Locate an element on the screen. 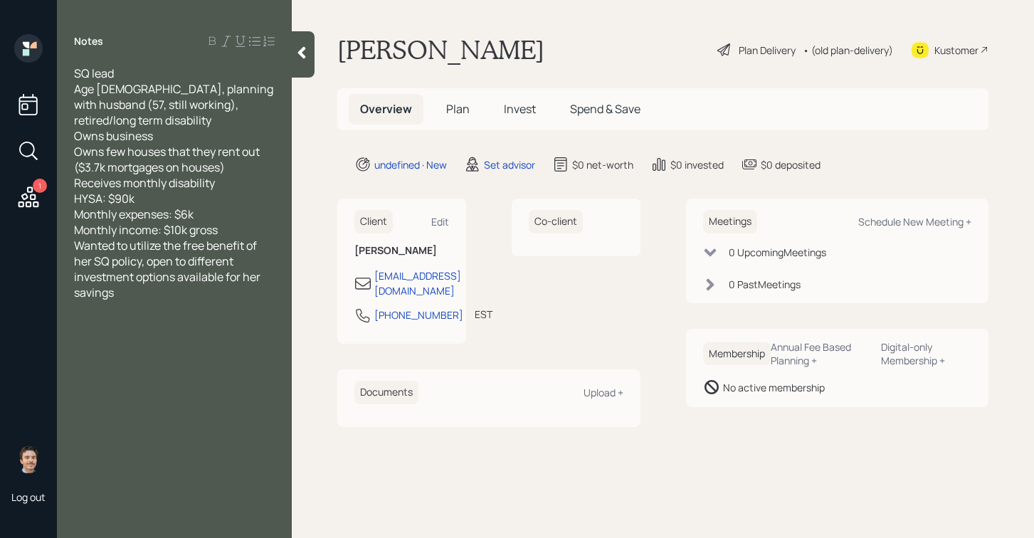  div: Schedule New Meeting + is located at coordinates (914, 221).